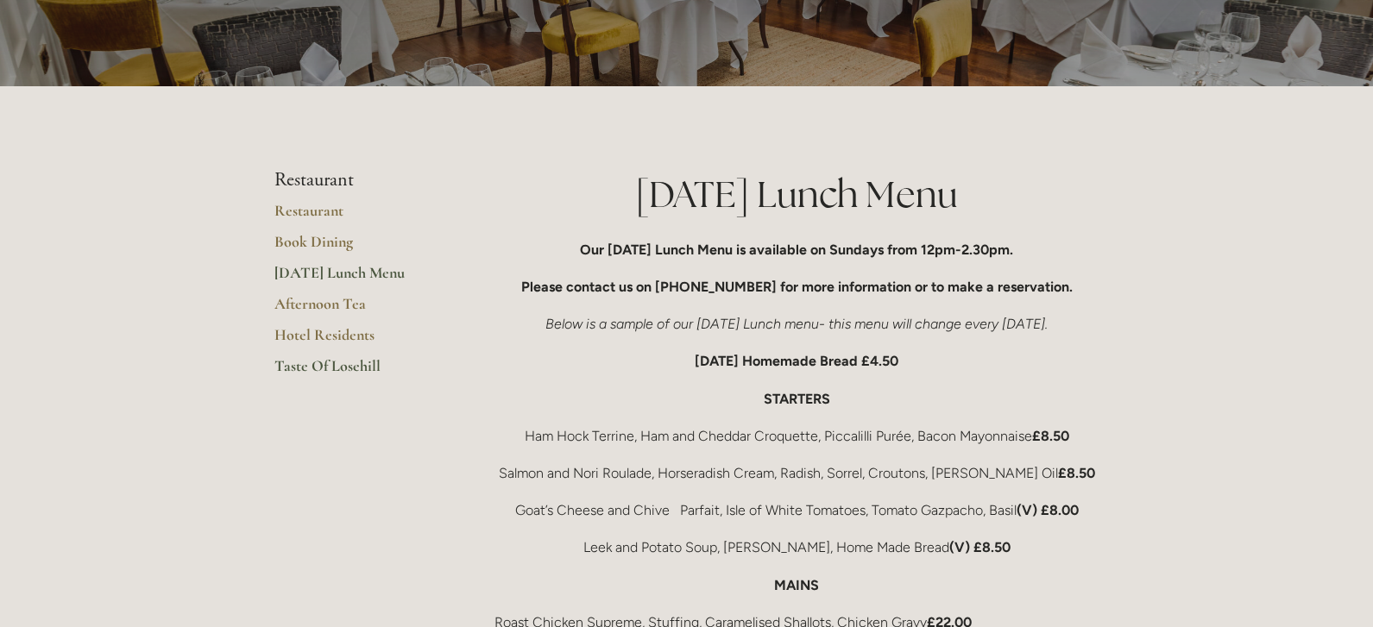  What do you see at coordinates (796, 510) in the screenshot?
I see `p: Goat’s Cheese and Chive Parfait, Isle of White Tomatoes, Tomato Gazpacho, Basil` at bounding box center [796, 510].